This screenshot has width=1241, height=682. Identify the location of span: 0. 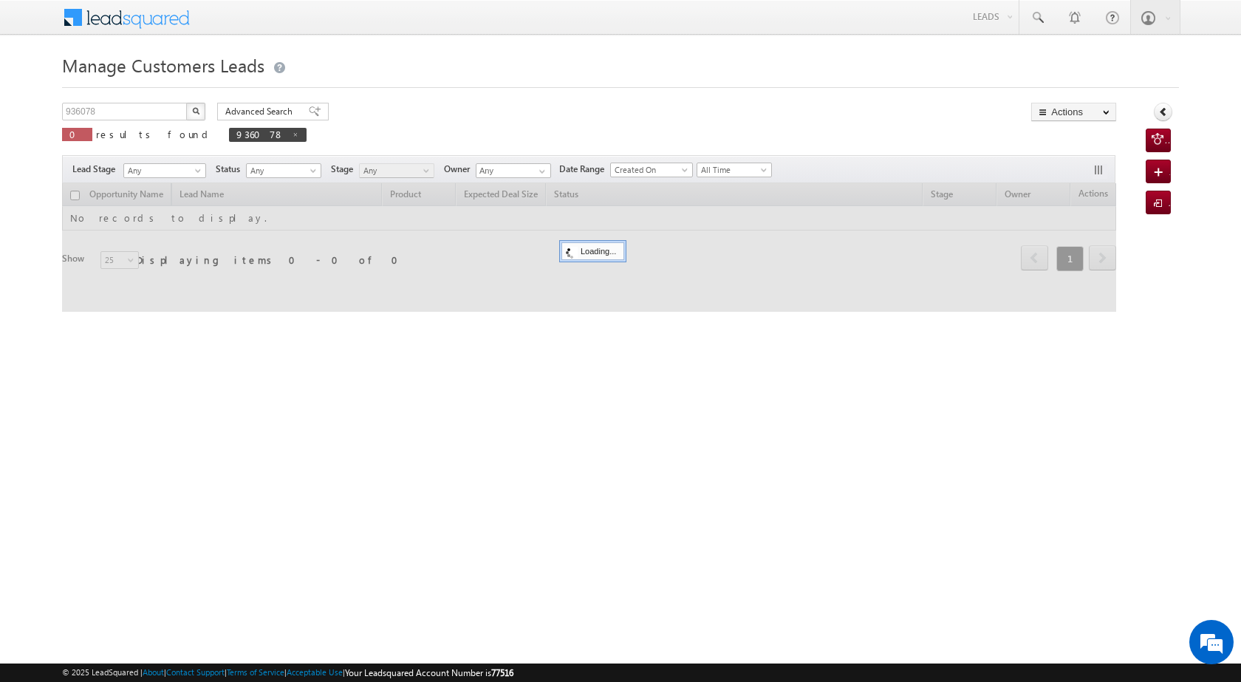
(77, 134).